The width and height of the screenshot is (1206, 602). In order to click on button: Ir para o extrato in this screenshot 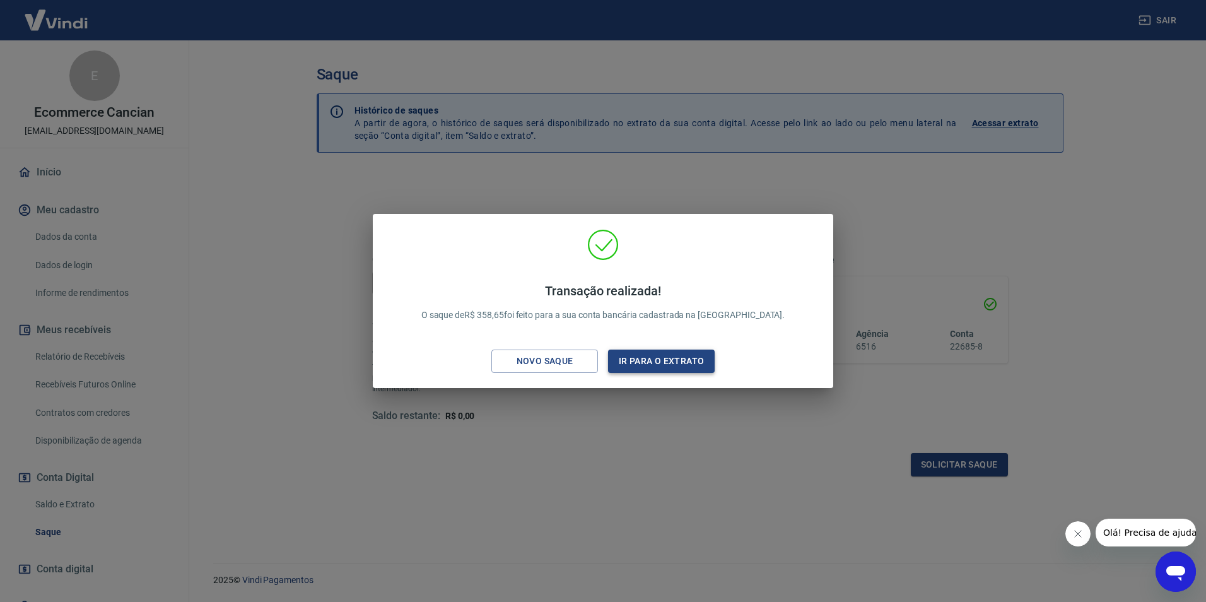, I will do `click(661, 361)`.